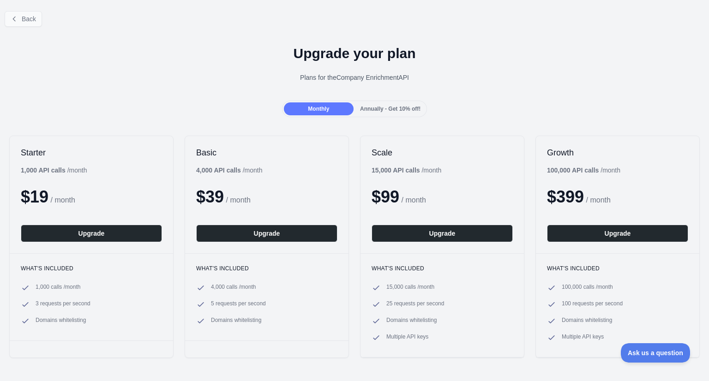  Describe the element at coordinates (385, 197) in the screenshot. I see `span: $ 99` at that location.